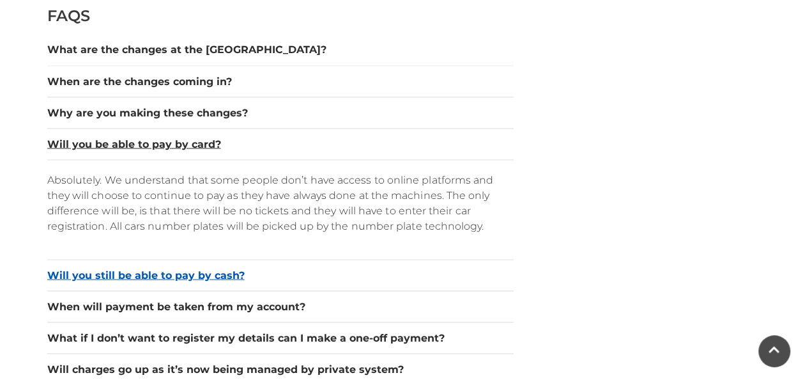  What do you see at coordinates (281, 81) in the screenshot?
I see `button: When are the changes coming in?` at bounding box center [281, 81].